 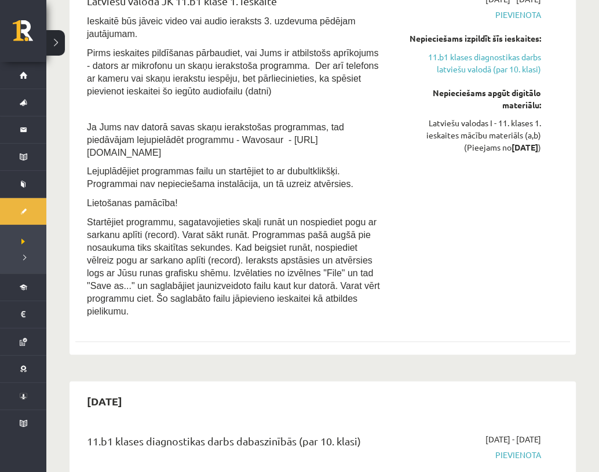 What do you see at coordinates (221, 27) in the screenshot?
I see `span: Ieskaitē būs jāveic video vai audio ieraksts 3. uzdevuma pēdējam jautājumam.` at bounding box center [221, 27].